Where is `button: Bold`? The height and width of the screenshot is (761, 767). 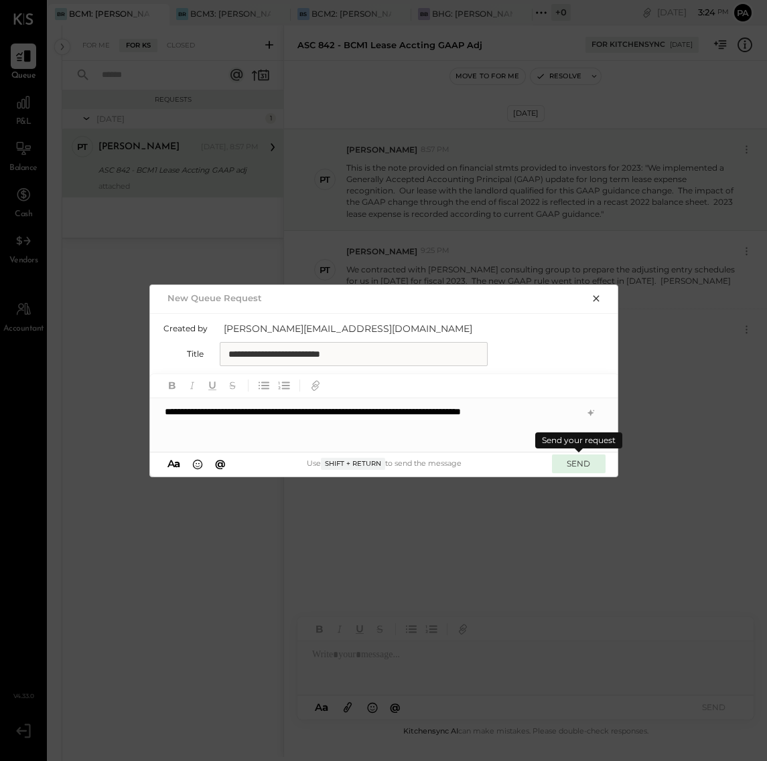 button: Bold is located at coordinates (172, 386).